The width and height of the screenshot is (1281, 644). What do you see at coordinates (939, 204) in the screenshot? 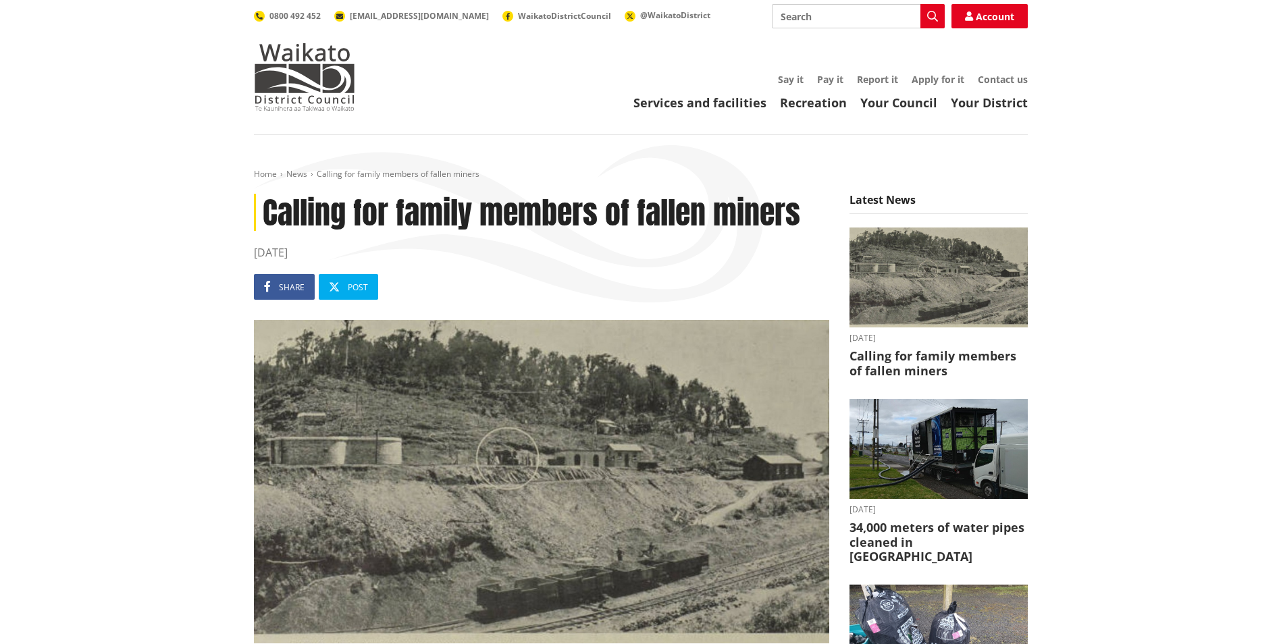
I see `h5: Latest News` at bounding box center [939, 204].